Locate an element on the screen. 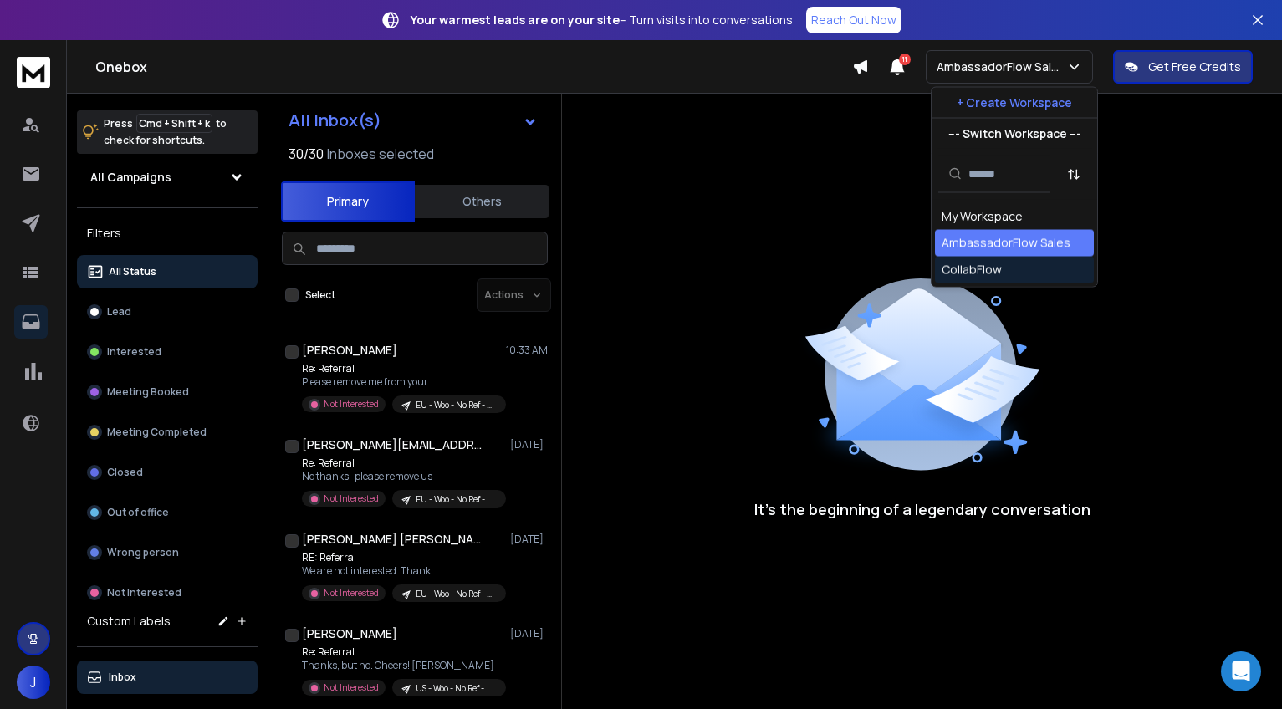 Image resolution: width=1282 pixels, height=709 pixels. h1: All Inbox(s) is located at coordinates (335, 120).